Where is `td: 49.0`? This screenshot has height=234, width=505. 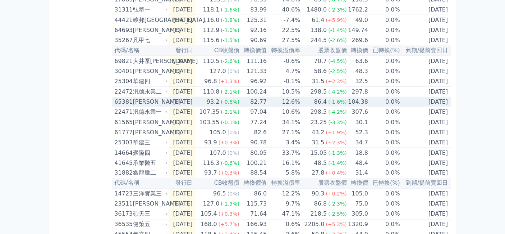
td: 49.0 is located at coordinates (357, 20).